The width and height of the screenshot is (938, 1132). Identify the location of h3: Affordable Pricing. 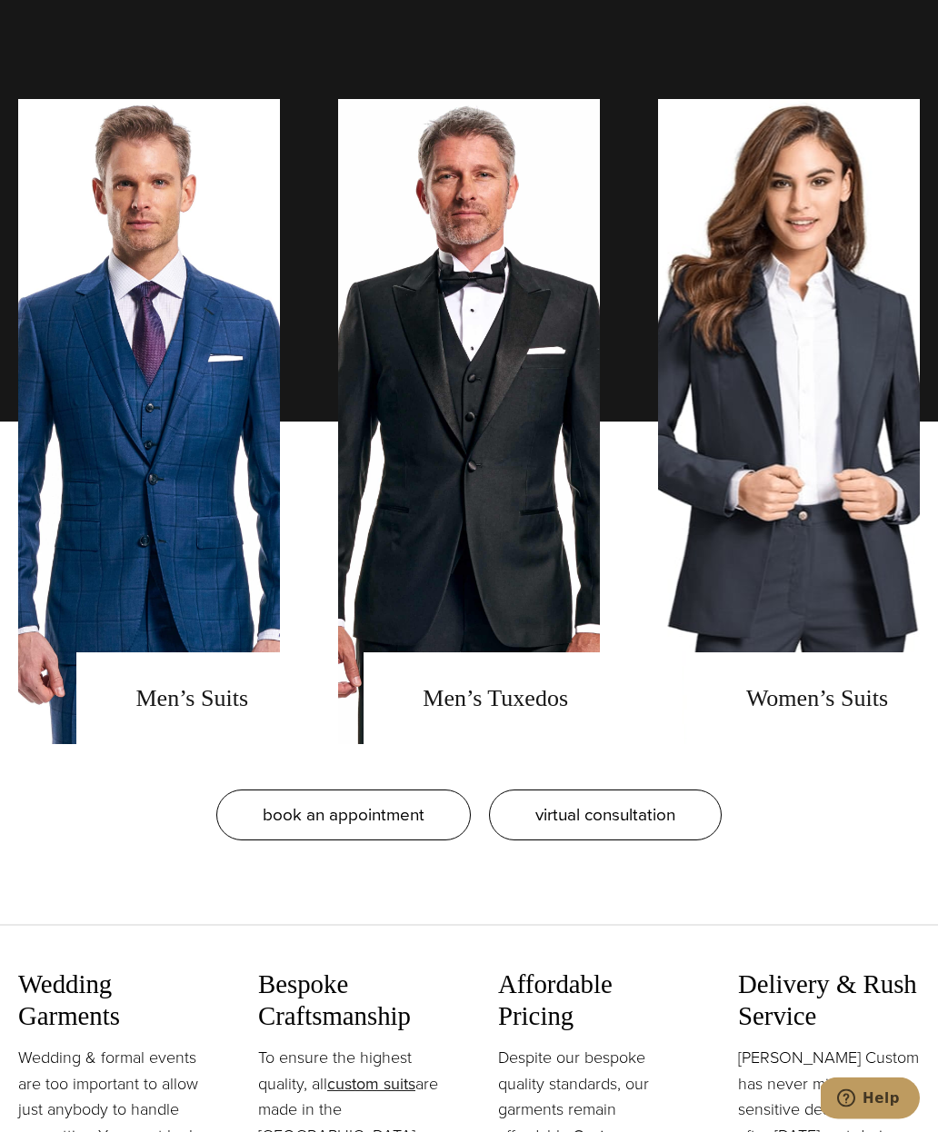
(589, 1000).